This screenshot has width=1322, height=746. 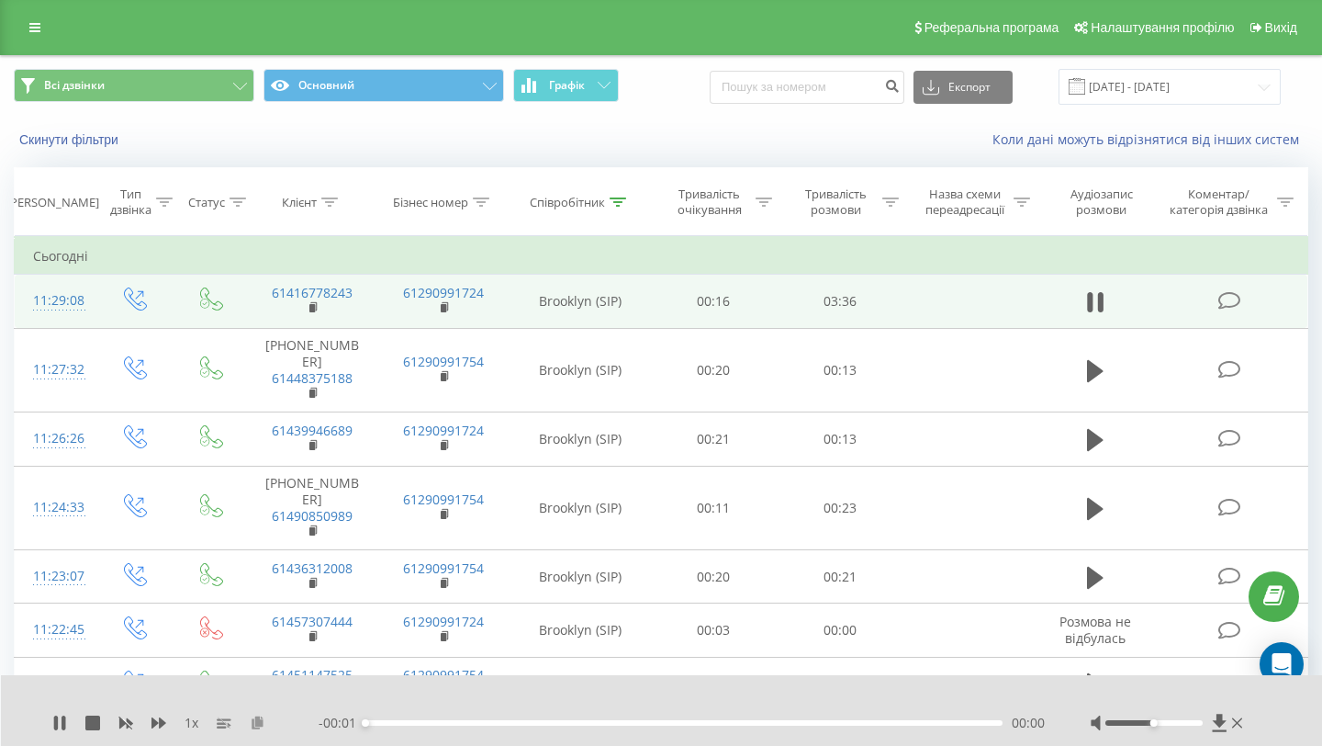 What do you see at coordinates (1028, 723) in the screenshot?
I see `span: 00:00` at bounding box center [1028, 723].